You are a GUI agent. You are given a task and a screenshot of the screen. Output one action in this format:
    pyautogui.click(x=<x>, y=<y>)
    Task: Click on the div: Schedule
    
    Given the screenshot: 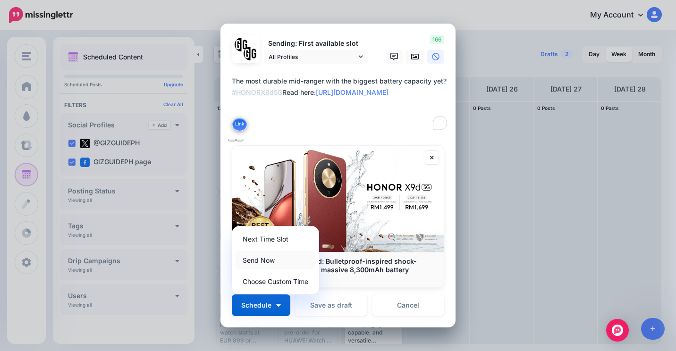 What is the action you would take?
    pyautogui.click(x=275, y=260)
    